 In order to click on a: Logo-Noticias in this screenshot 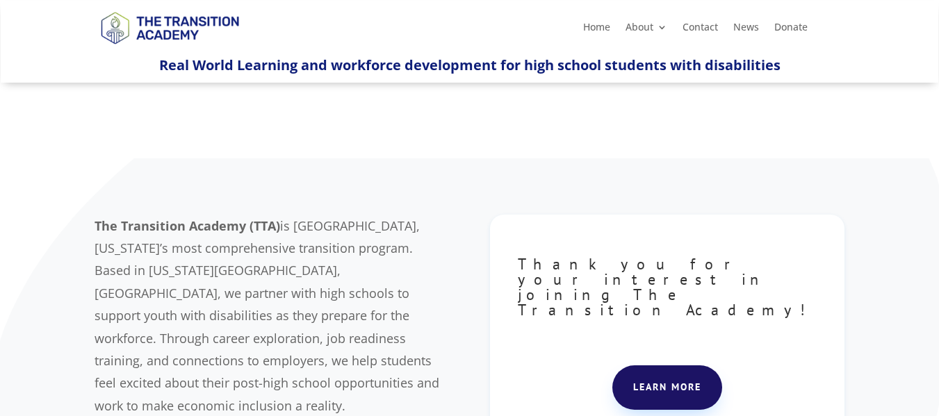, I will do `click(170, 48)`.